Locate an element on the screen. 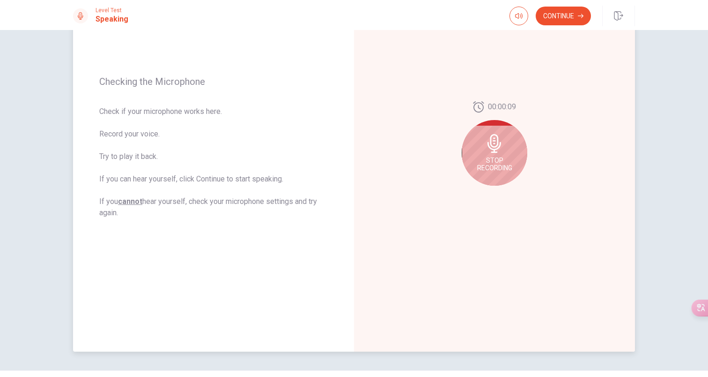 The height and width of the screenshot is (377, 708). span: Checking the Microphone is located at coordinates (214, 82).